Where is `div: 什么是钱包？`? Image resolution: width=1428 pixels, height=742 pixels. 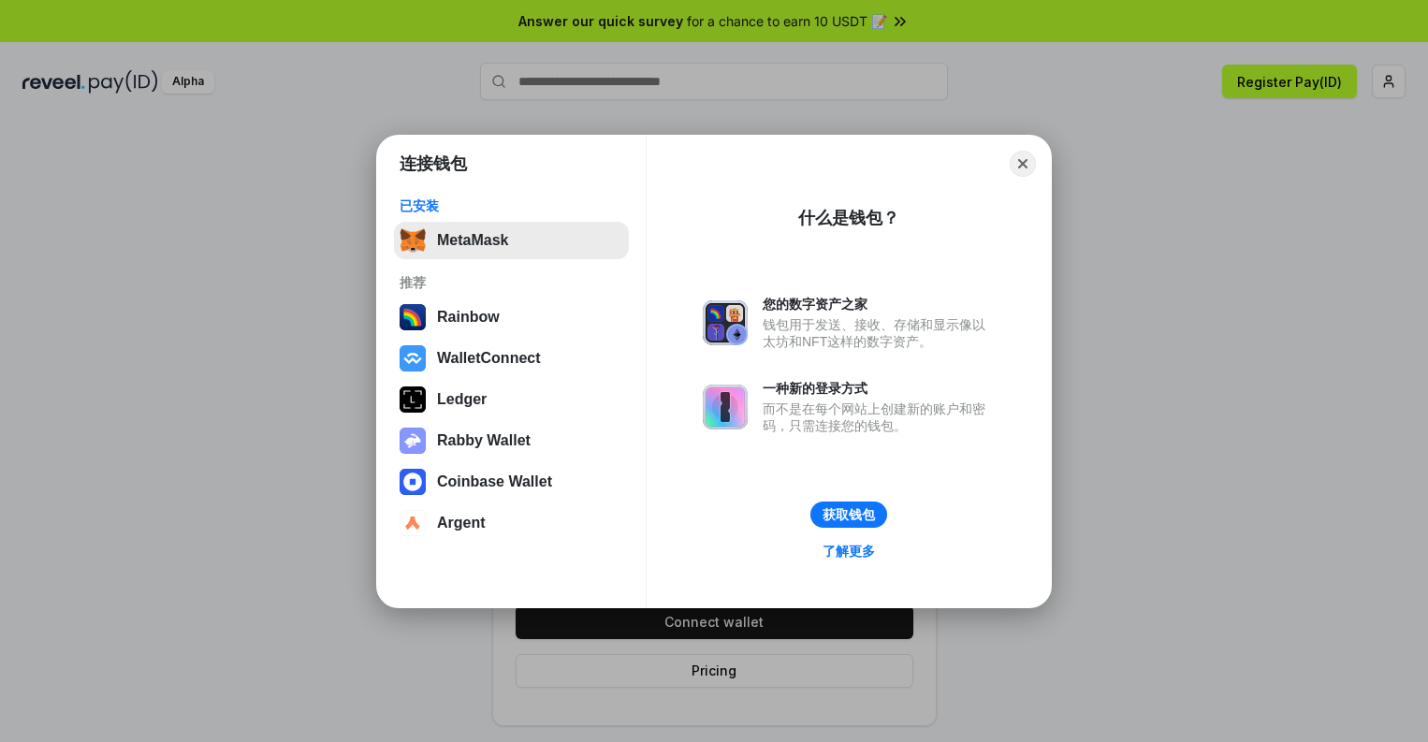 div: 什么是钱包？ is located at coordinates (849, 218).